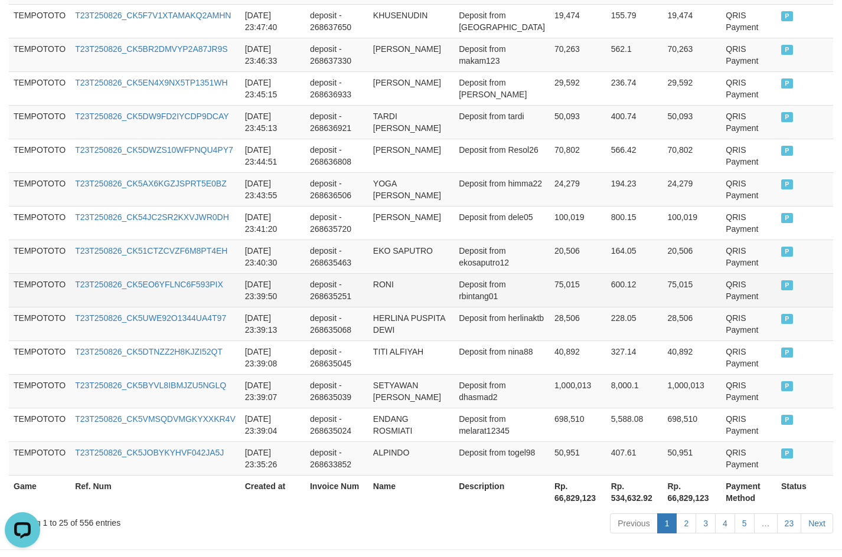 This screenshot has width=842, height=557. What do you see at coordinates (502, 189) in the screenshot?
I see `td: Deposit from himma22` at bounding box center [502, 189].